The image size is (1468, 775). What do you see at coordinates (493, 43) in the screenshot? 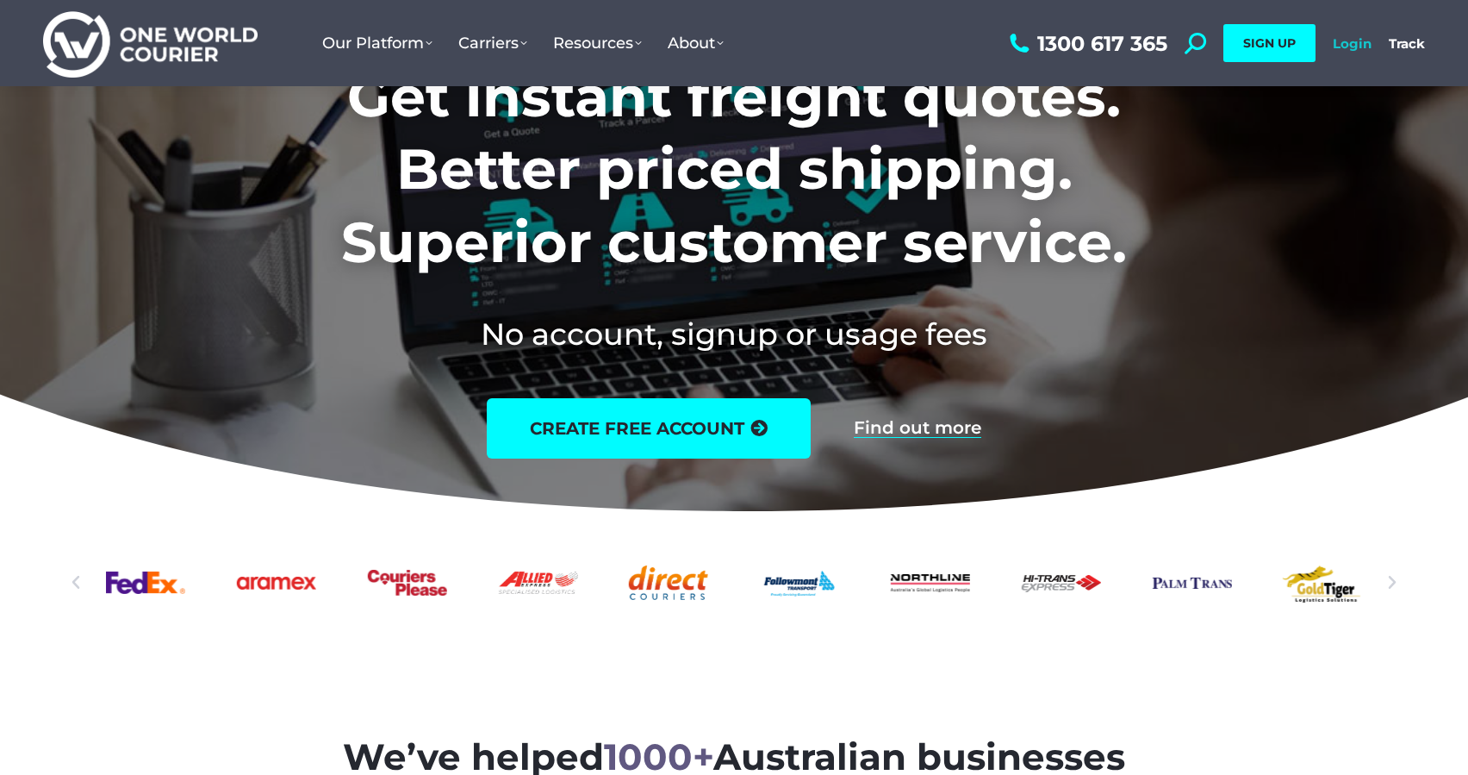
I see `span: Carriers` at bounding box center [493, 43].